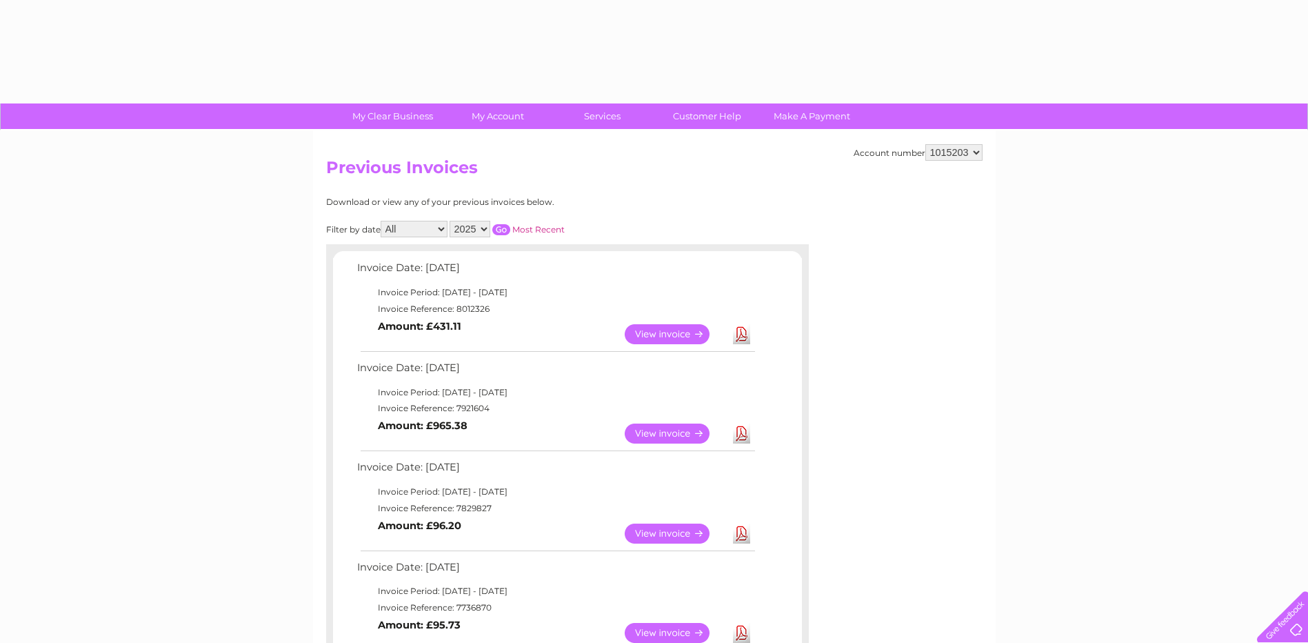  I want to click on a: My Account, so click(497, 116).